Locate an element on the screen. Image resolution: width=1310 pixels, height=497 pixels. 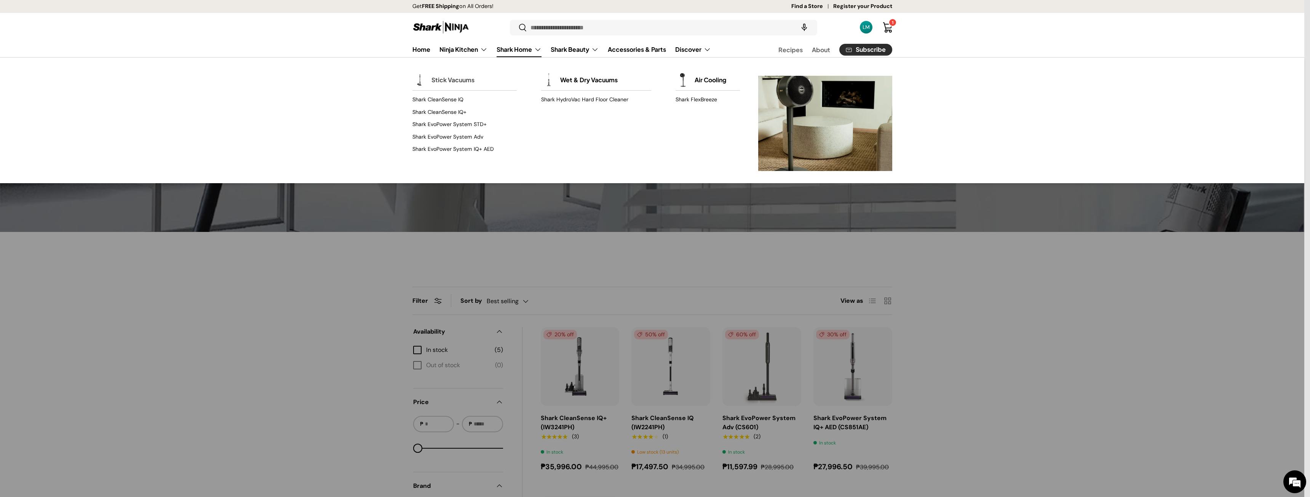
a: Subscribe is located at coordinates (866, 50).